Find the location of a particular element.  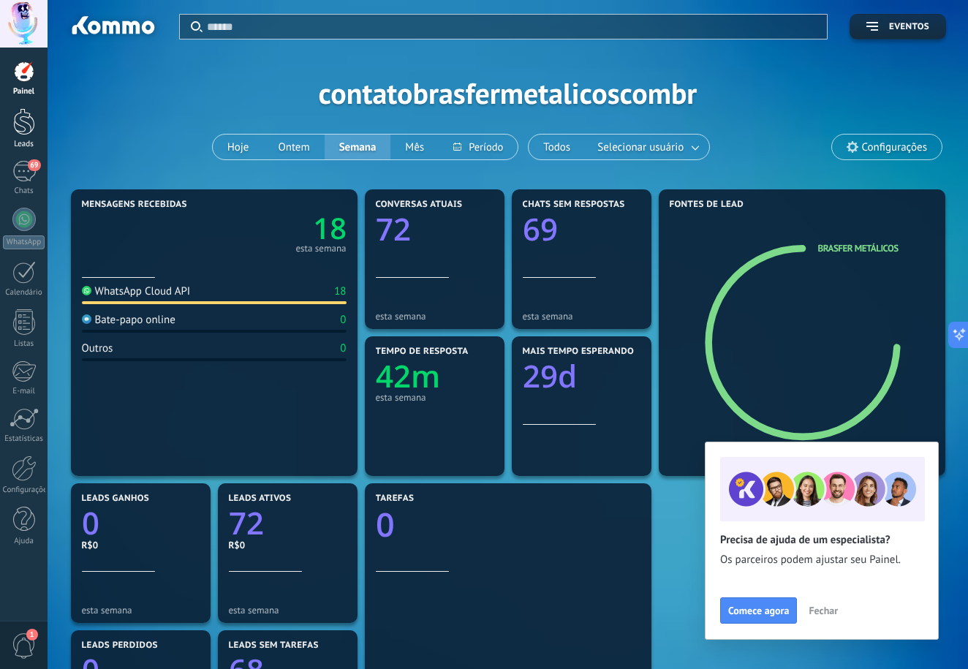

span: Conversas atuais is located at coordinates (419, 205).